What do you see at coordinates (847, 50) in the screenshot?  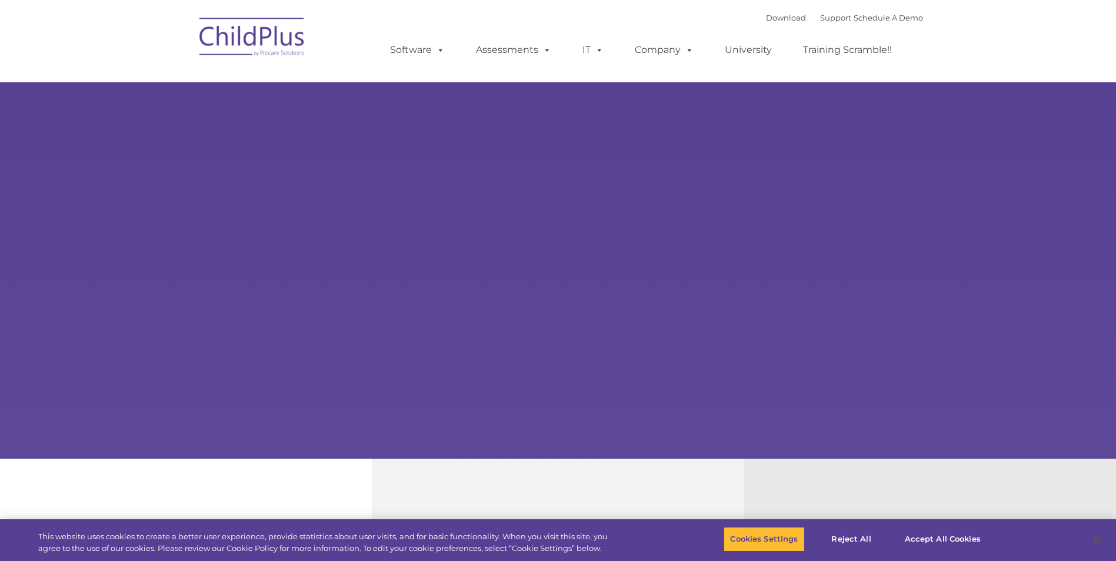 I see `a: Training Scramble!!` at bounding box center [847, 50].